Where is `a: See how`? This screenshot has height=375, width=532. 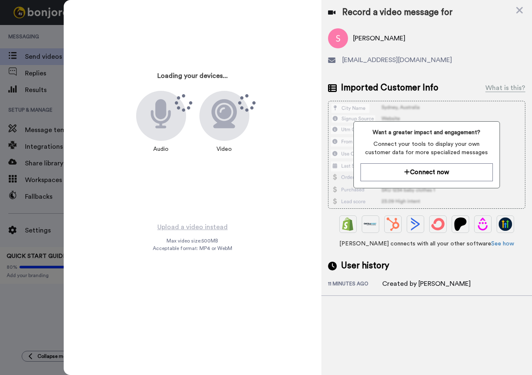 a: See how is located at coordinates (503, 244).